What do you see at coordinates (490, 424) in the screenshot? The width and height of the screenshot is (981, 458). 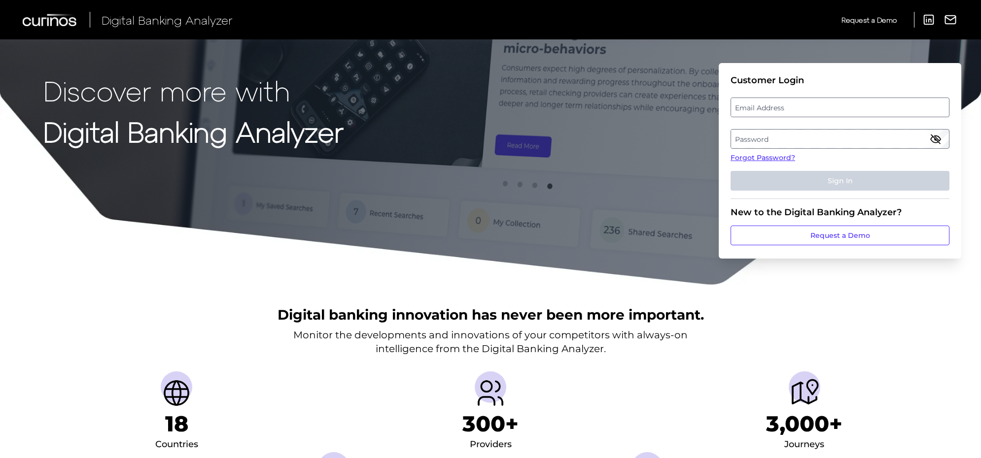 I see `h1: 300+` at bounding box center [490, 424].